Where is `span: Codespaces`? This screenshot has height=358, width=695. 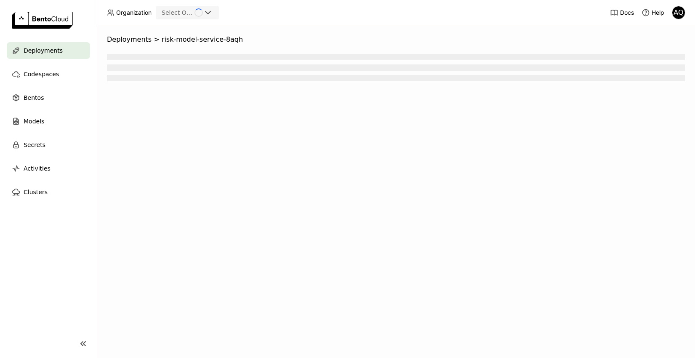 span: Codespaces is located at coordinates (41, 74).